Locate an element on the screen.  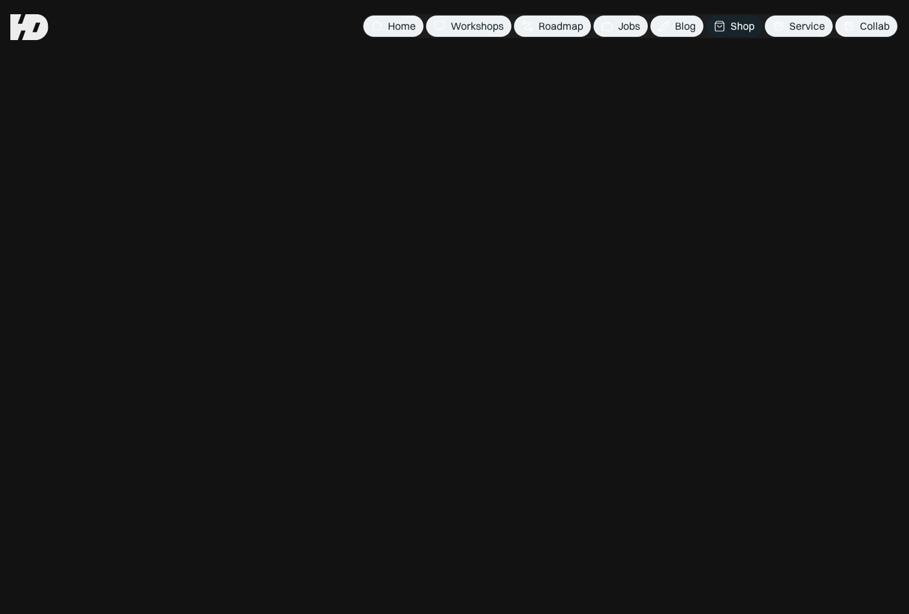
div: Collab is located at coordinates (875, 26).